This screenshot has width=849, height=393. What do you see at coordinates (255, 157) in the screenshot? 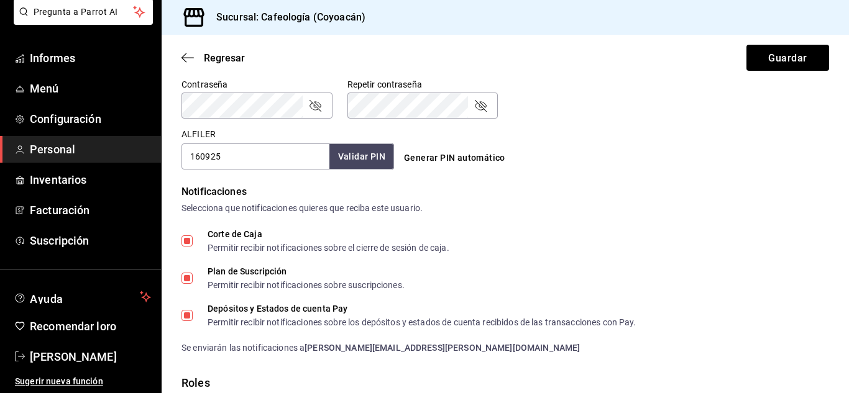
I see `input: 3 a 6 dígitos` at bounding box center [255, 157].